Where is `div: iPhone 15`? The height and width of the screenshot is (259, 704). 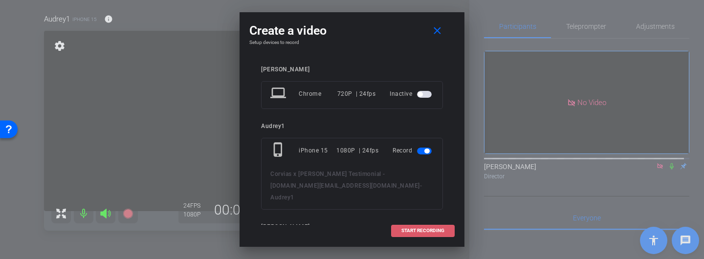
div: iPhone 15 is located at coordinates (317, 151).